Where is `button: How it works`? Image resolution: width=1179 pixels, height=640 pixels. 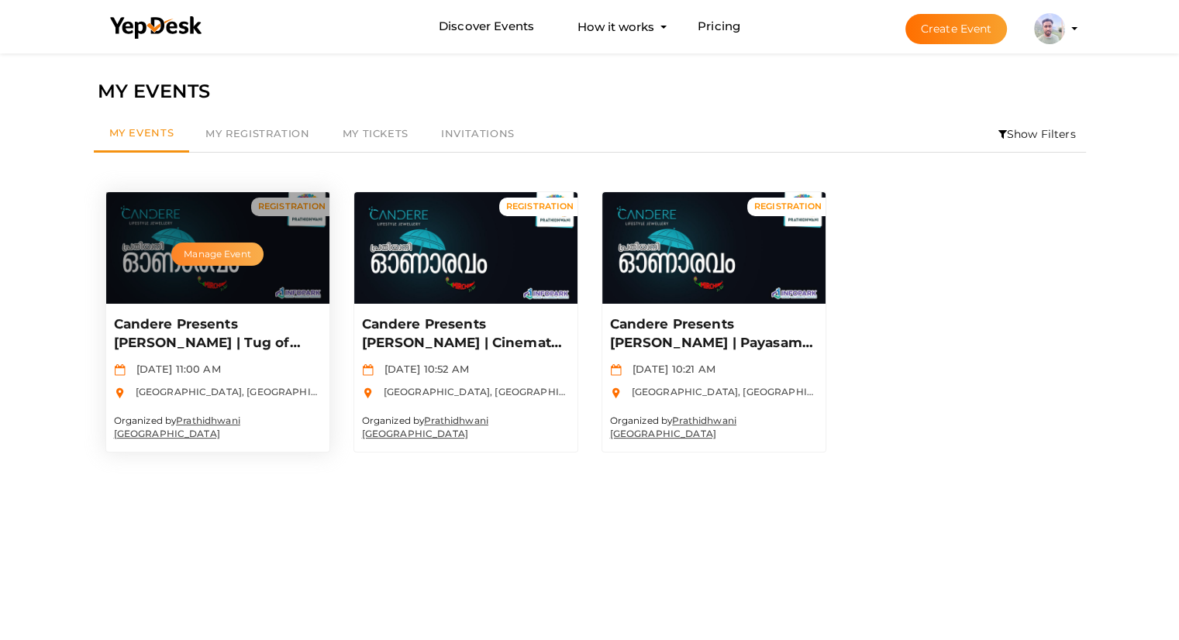 button: How it works is located at coordinates (616, 26).